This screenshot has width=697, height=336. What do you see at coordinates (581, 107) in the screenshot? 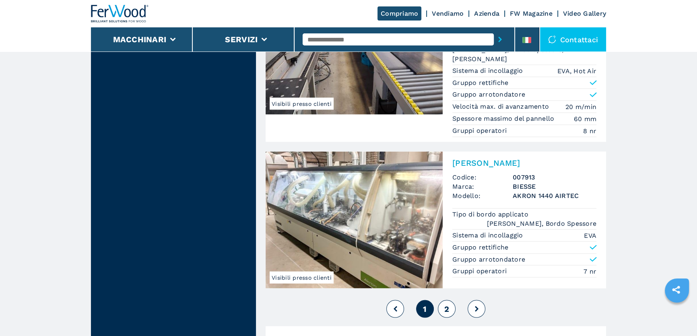
I see `em: 20 m/min` at bounding box center [581, 107].